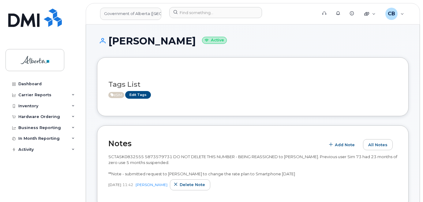 This screenshot has width=423, height=202. What do you see at coordinates (214, 40) in the screenshot?
I see `small: Active` at bounding box center [214, 40].